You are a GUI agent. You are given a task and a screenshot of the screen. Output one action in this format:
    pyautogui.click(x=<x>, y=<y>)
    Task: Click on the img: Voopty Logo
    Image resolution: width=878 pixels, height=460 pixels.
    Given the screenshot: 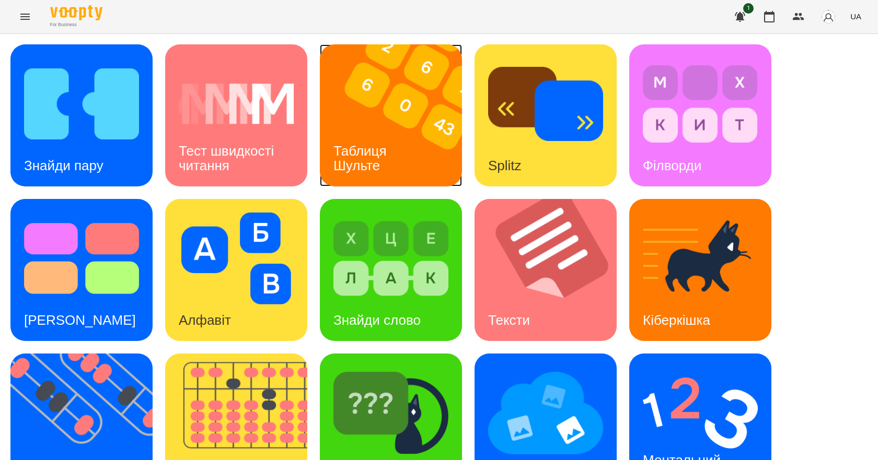 What is the action you would take?
    pyautogui.click(x=76, y=13)
    